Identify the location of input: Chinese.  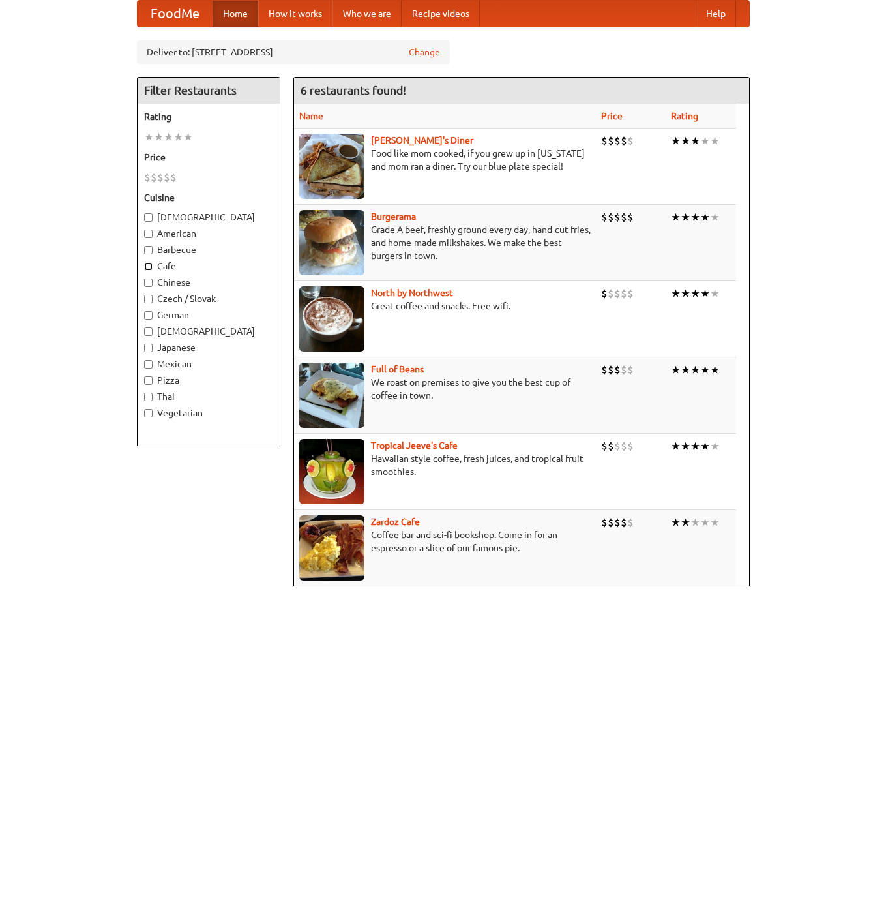
(148, 282).